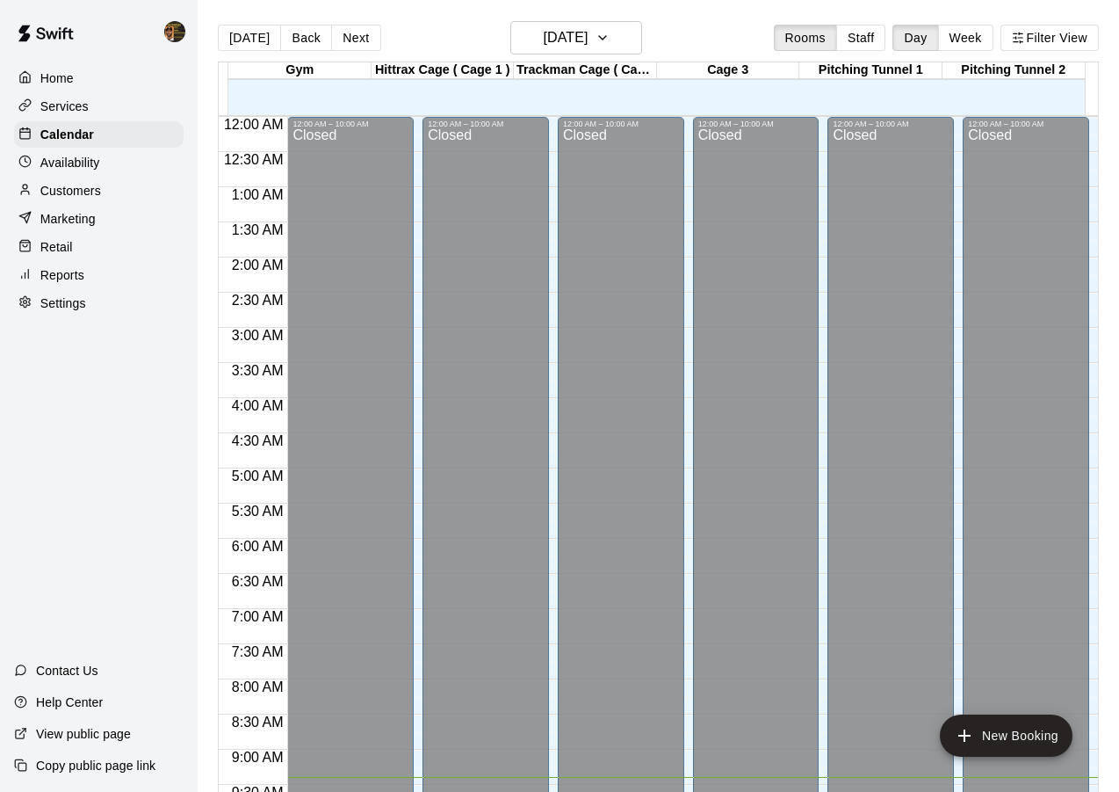 This screenshot has height=792, width=1119. Describe the element at coordinates (179, 32) in the screenshot. I see `div: Francisco Gracesqui` at that location.